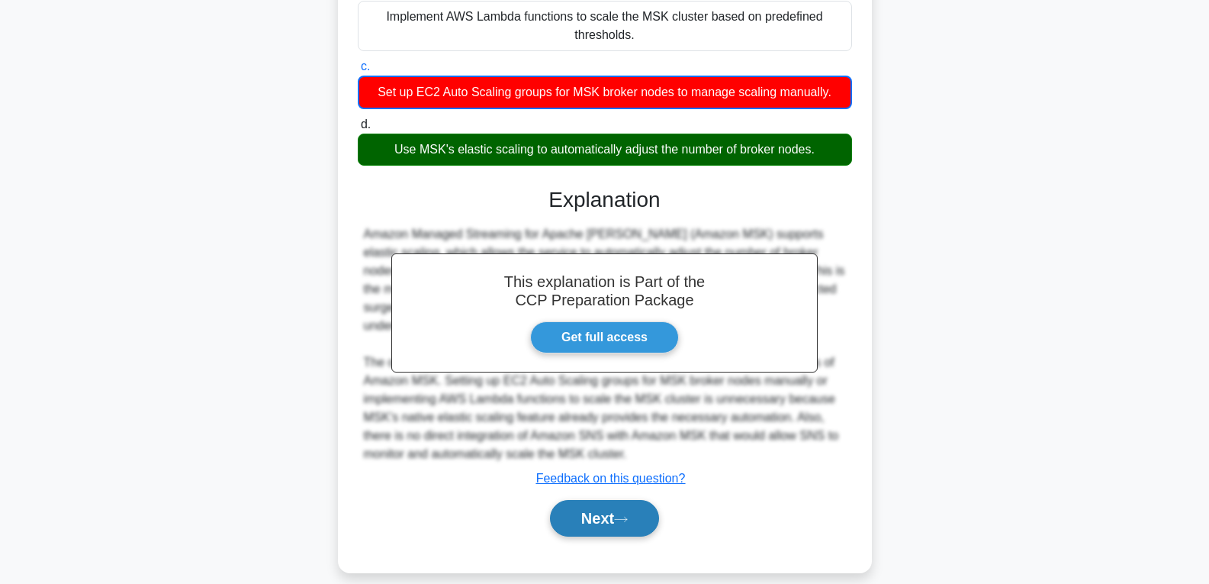  I want to click on div: Set up EC2 Auto Scaling groups for MSK broker nodes to manage scaling manually., so click(605, 92).